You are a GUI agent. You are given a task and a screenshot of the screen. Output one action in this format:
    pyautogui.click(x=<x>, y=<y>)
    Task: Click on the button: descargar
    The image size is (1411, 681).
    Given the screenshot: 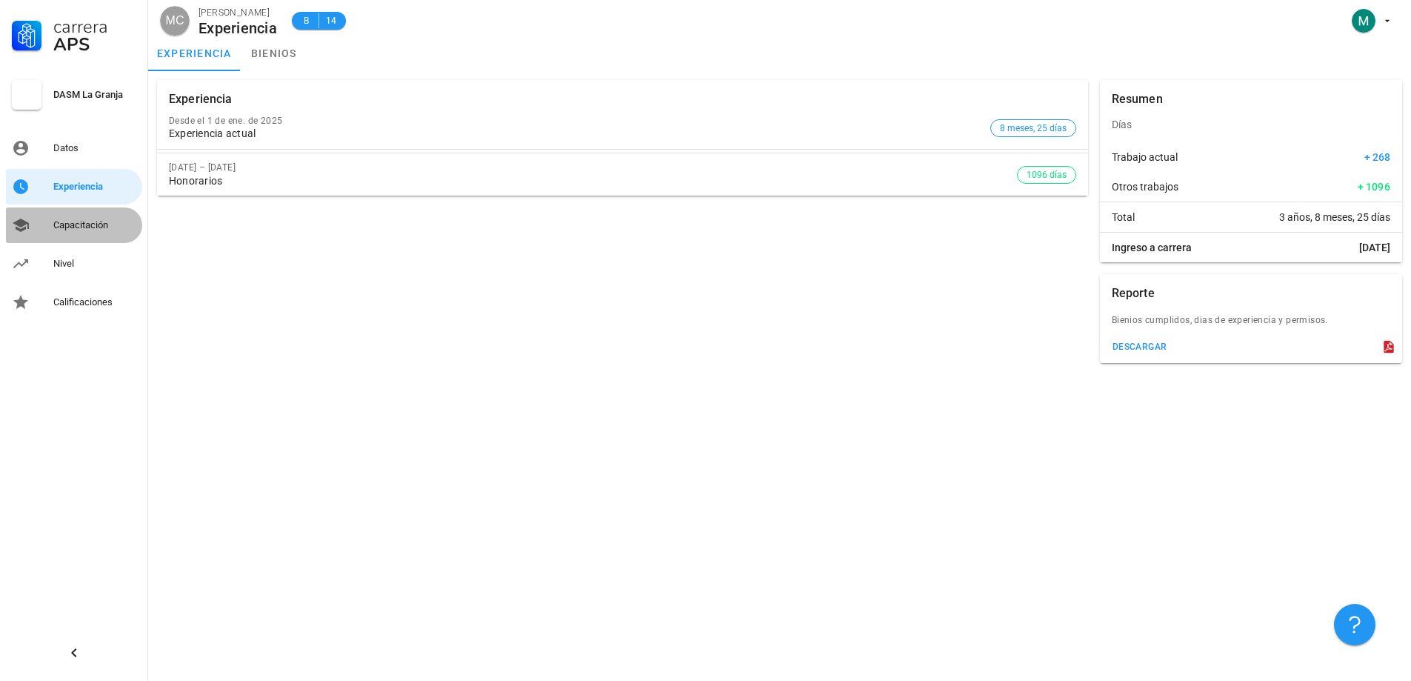 What is the action you would take?
    pyautogui.click(x=1139, y=347)
    